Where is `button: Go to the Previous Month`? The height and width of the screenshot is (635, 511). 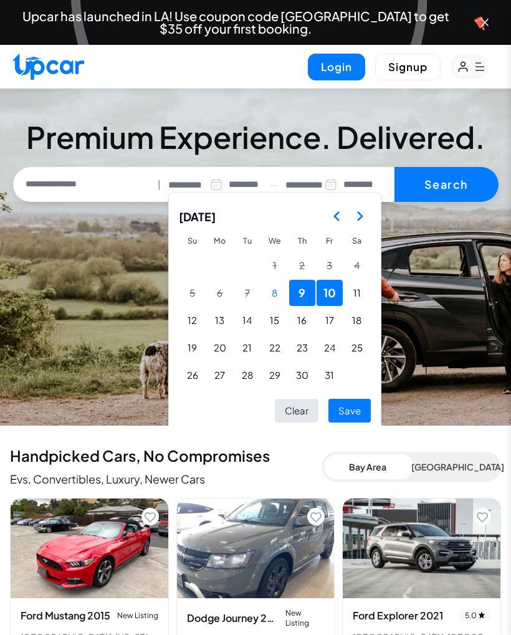 button: Go to the Previous Month is located at coordinates (337, 216).